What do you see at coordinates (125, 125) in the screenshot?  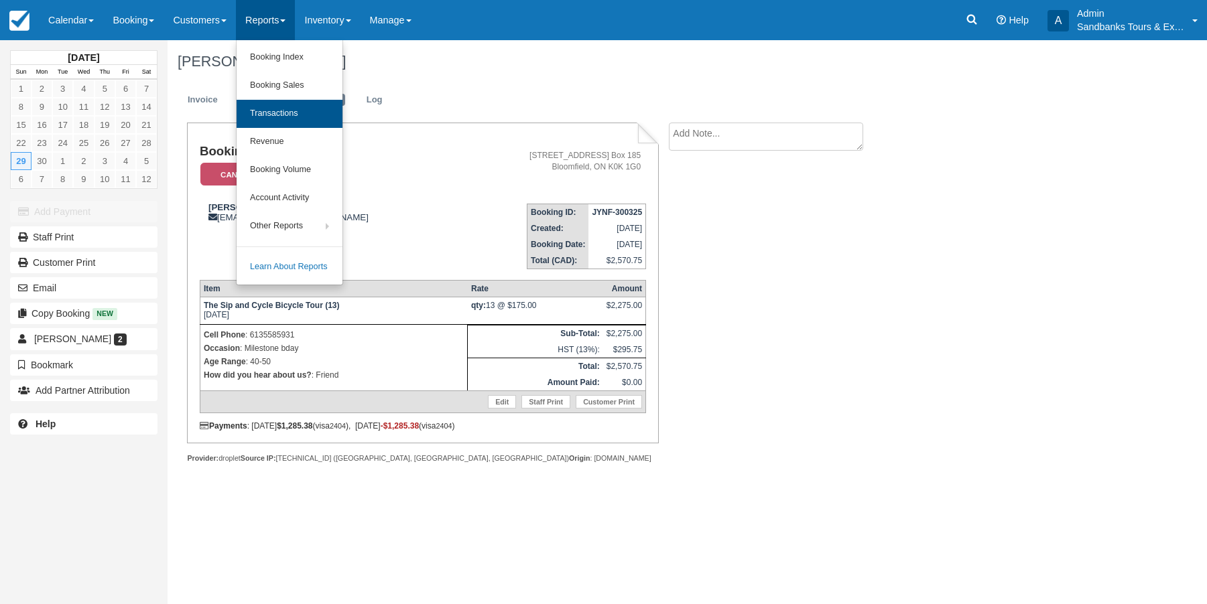 I see `a: 20` at bounding box center [125, 125].